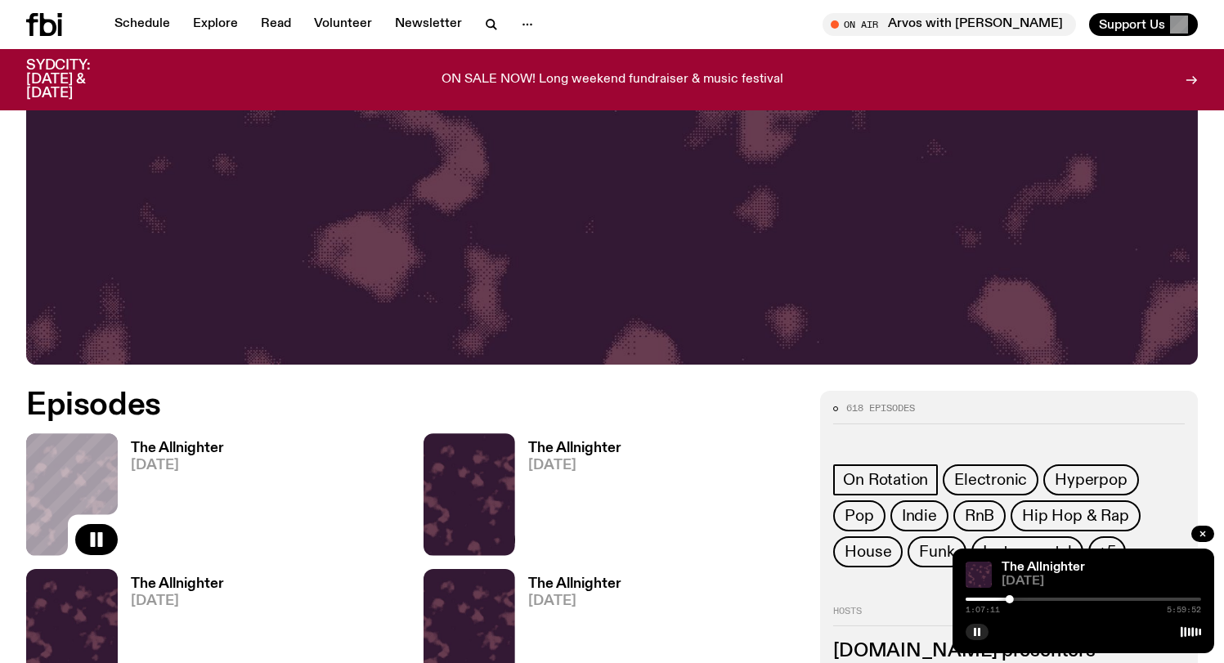 The image size is (1224, 663). Describe the element at coordinates (1076, 516) in the screenshot. I see `span: Hip Hop & Rap` at that location.